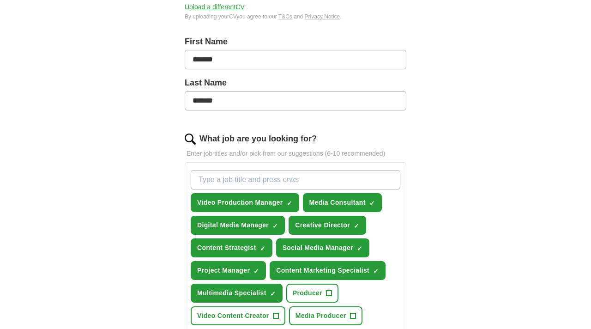 The height and width of the screenshot is (329, 591). What do you see at coordinates (326, 316) in the screenshot?
I see `button: Media Producer` at bounding box center [326, 316].